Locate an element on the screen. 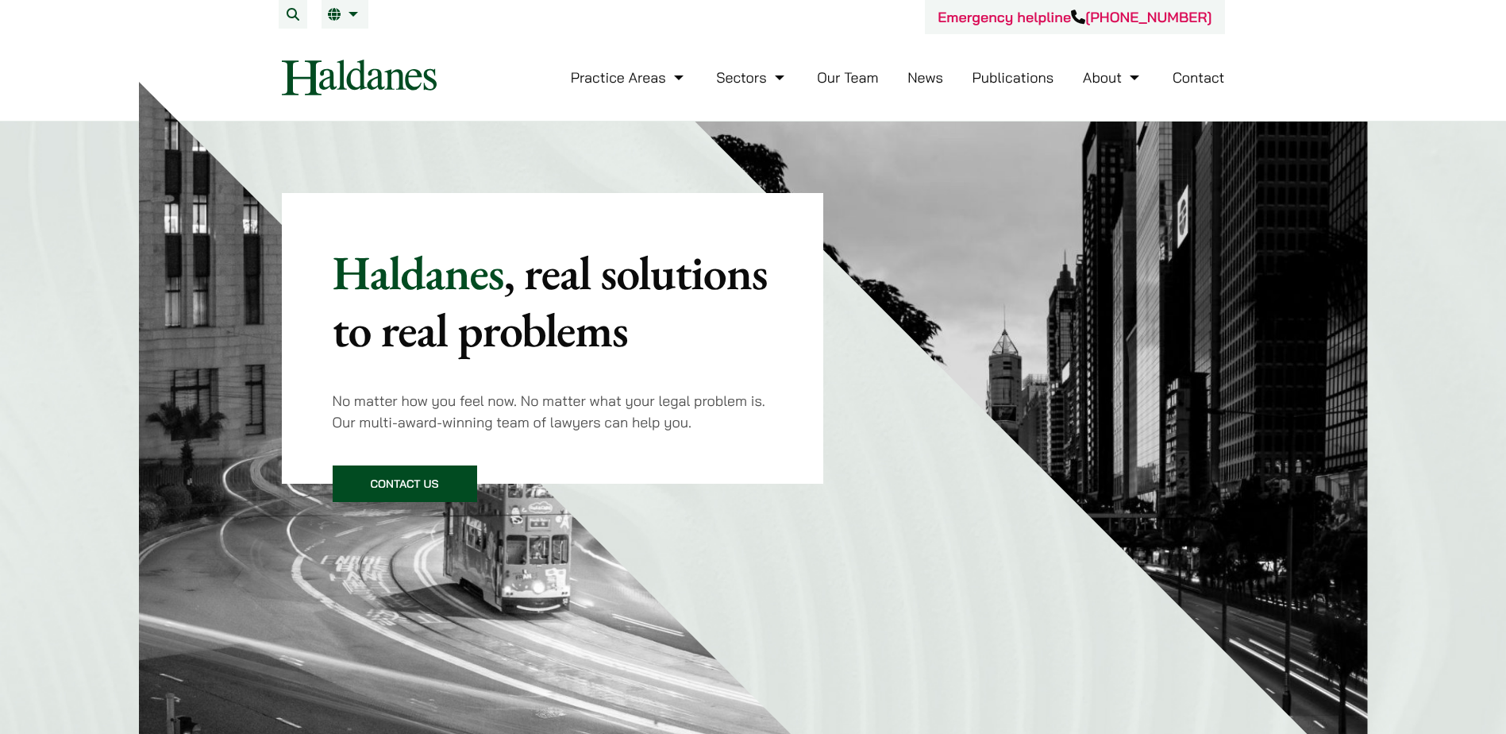 Image resolution: width=1506 pixels, height=734 pixels. a: Publications is located at coordinates (1013, 77).